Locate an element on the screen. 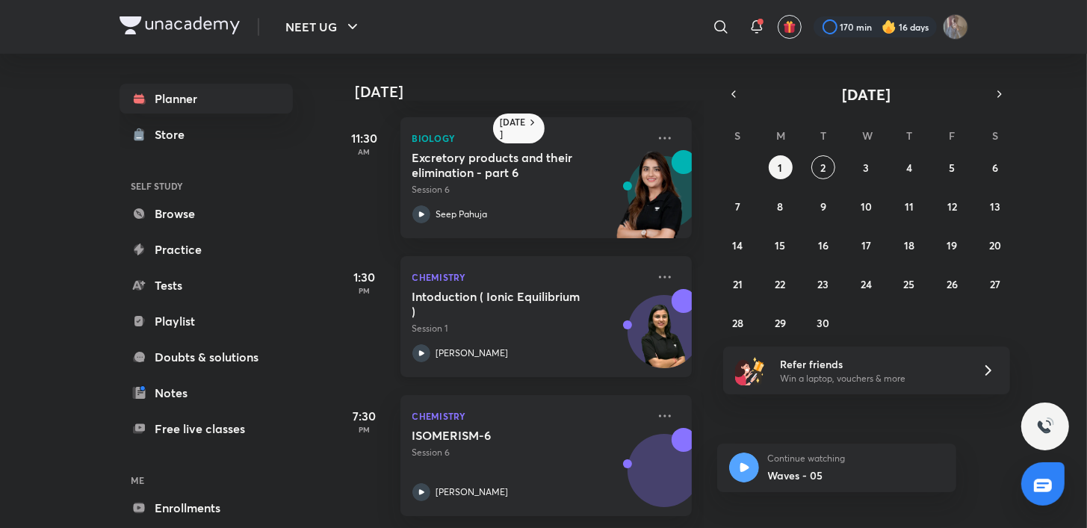 This screenshot has height=528, width=1087. button: September 29, 2025 is located at coordinates (781, 323).